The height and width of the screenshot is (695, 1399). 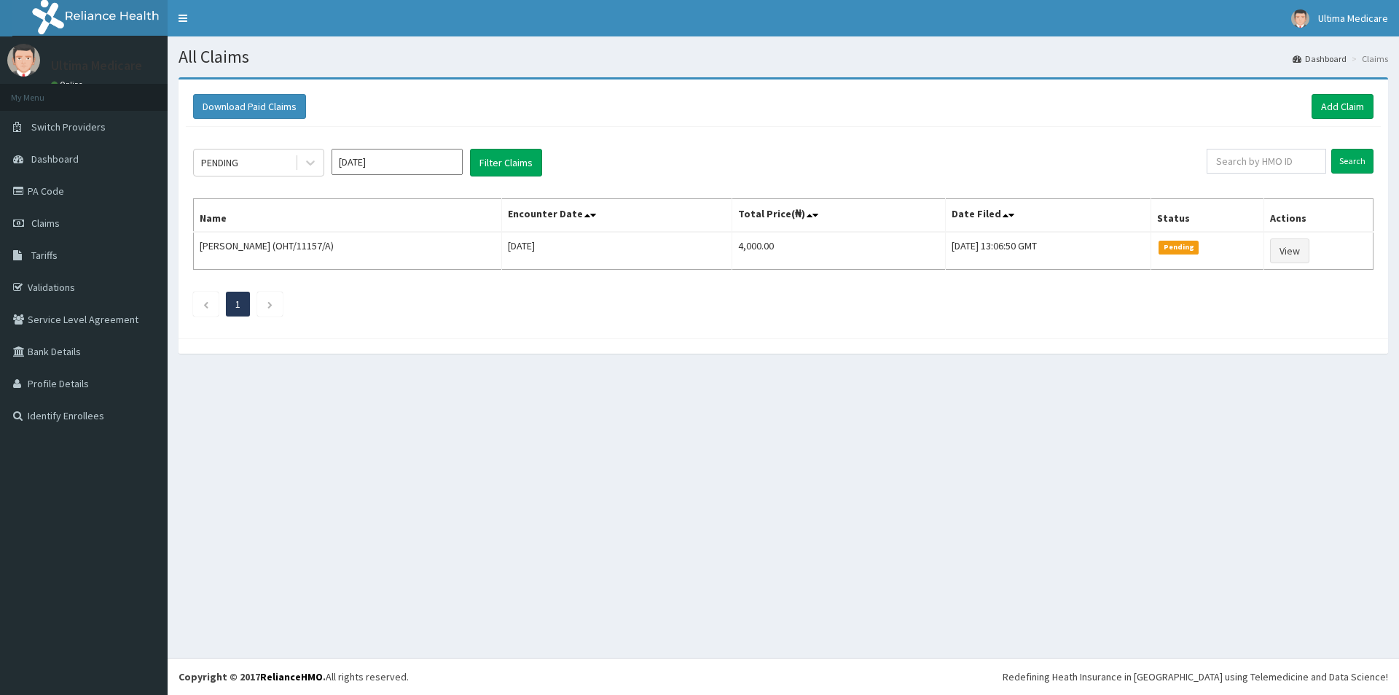 What do you see at coordinates (69, 85) in the screenshot?
I see `a: Online` at bounding box center [69, 85].